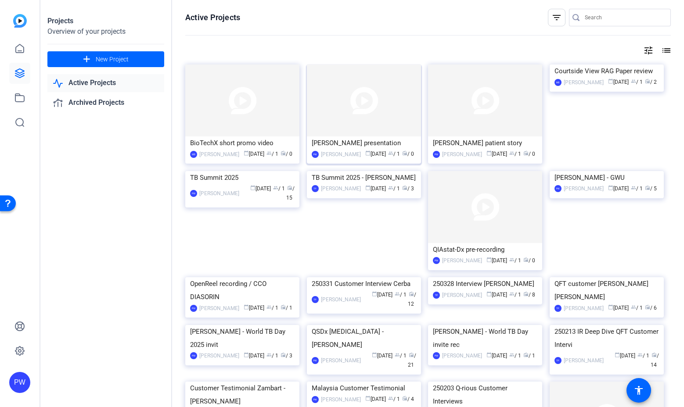 The image size is (684, 407). What do you see at coordinates (412, 360) in the screenshot?
I see `span: / 21` at bounding box center [412, 360].